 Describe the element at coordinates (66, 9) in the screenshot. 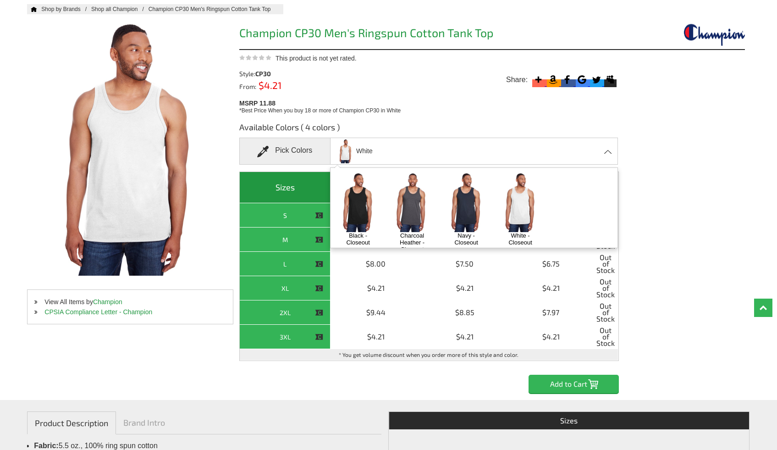

I see `a: Shop by Brands` at that location.